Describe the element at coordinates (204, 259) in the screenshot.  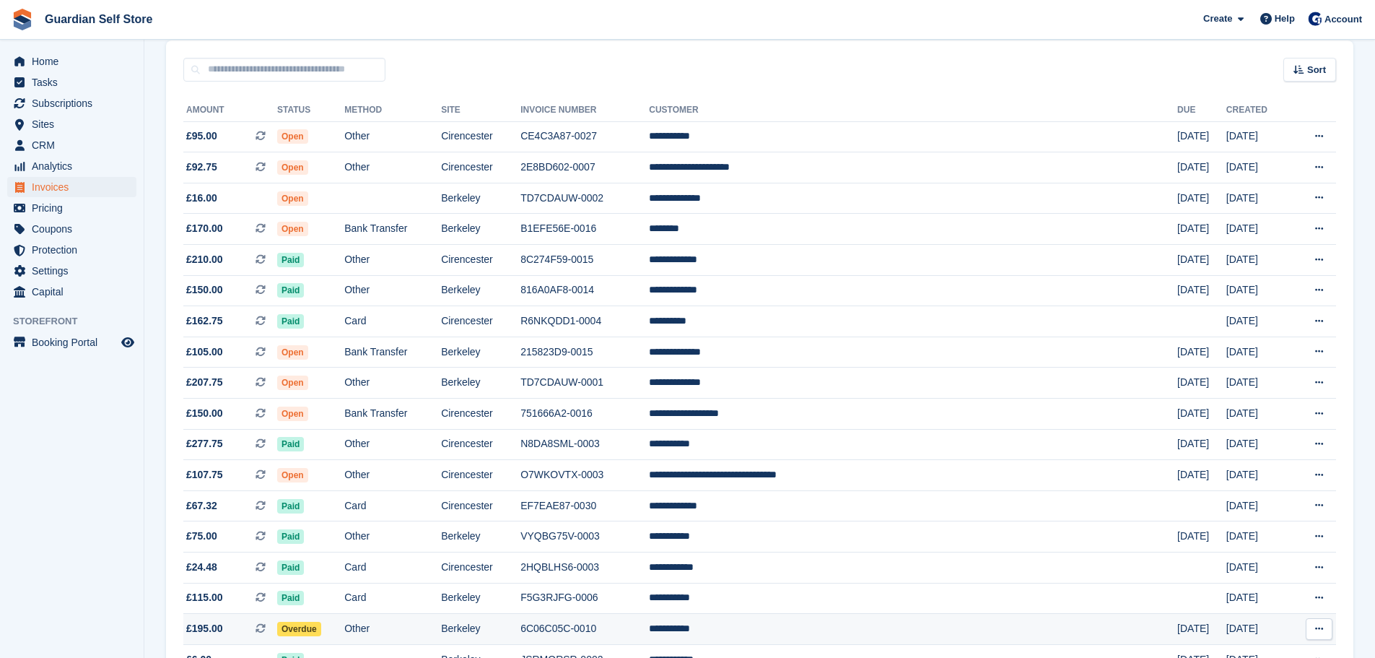
I see `span: £210.00` at that location.